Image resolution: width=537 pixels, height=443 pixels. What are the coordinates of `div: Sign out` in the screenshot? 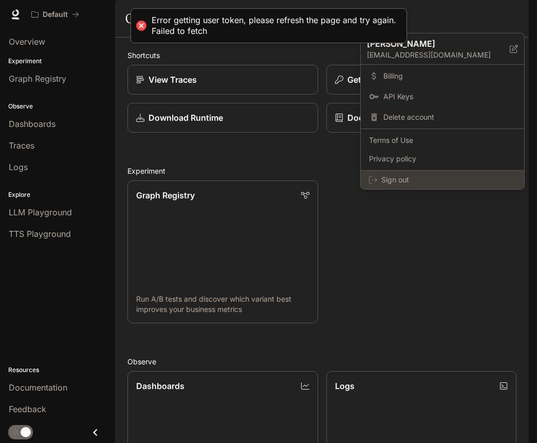 It's located at (442, 180).